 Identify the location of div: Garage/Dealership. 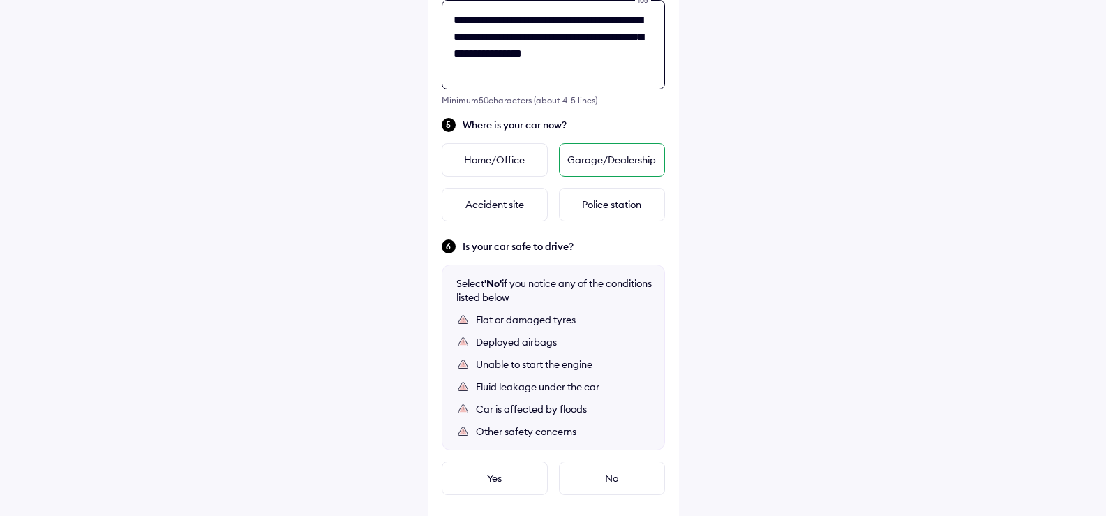
(612, 160).